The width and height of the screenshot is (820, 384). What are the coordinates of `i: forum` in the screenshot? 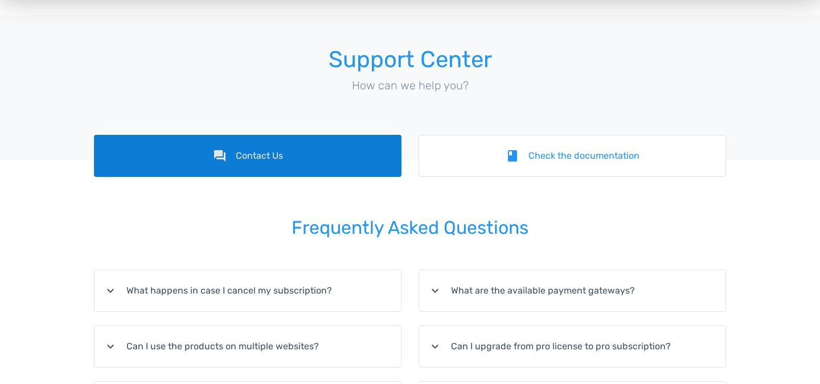 It's located at (220, 156).